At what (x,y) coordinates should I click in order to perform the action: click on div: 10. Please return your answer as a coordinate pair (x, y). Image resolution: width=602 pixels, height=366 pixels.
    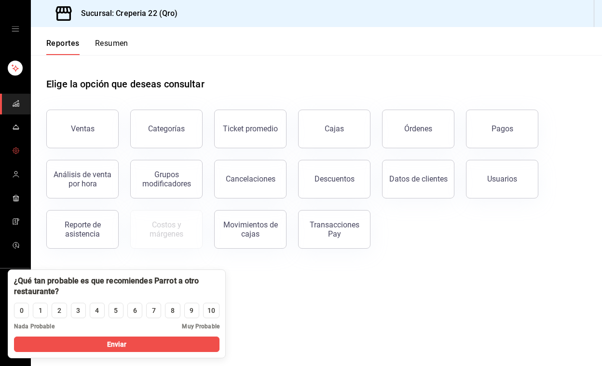
    Looking at the image, I should click on (211, 310).